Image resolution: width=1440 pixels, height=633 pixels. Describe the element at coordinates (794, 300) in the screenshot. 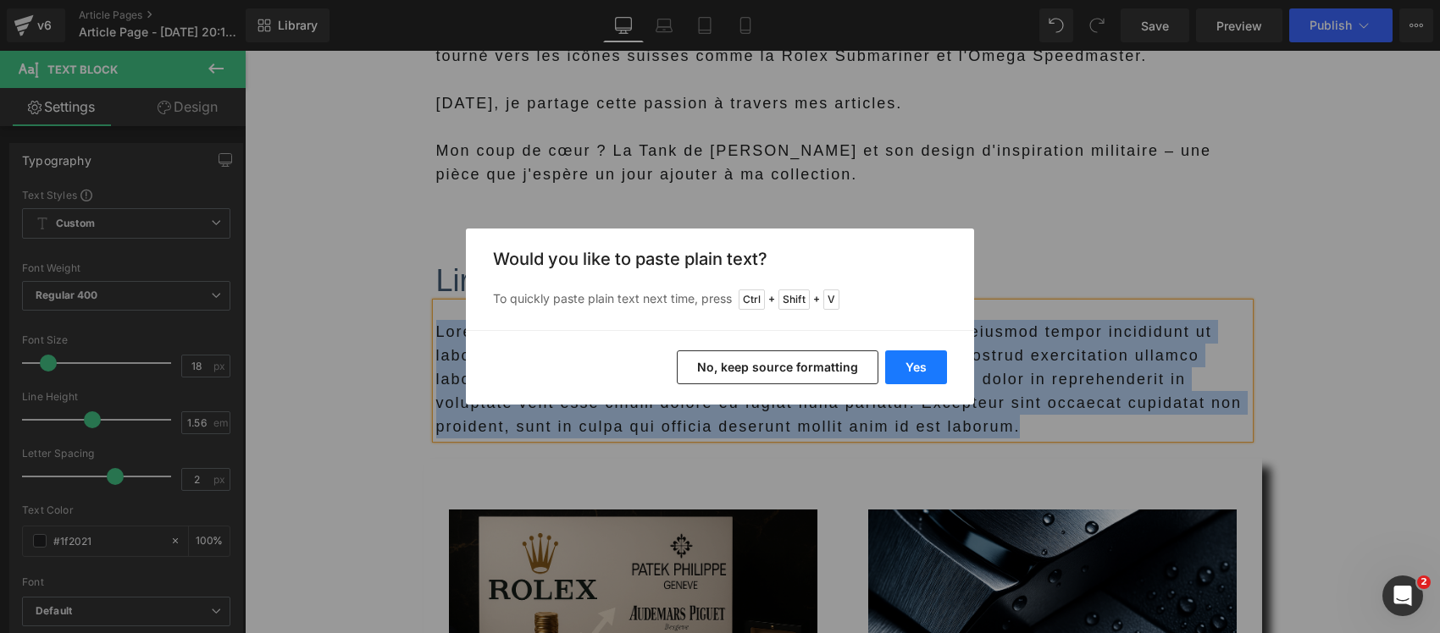

I see `span: Shift` at that location.